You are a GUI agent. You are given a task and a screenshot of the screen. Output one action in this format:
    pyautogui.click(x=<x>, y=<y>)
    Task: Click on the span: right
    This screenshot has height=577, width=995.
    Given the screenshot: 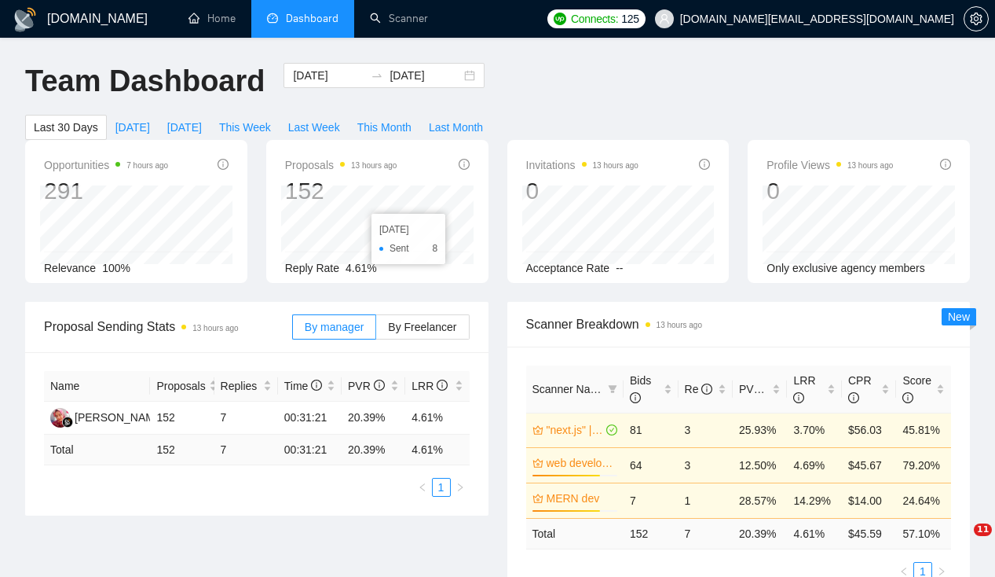 What is the action you would take?
    pyautogui.click(x=460, y=487)
    